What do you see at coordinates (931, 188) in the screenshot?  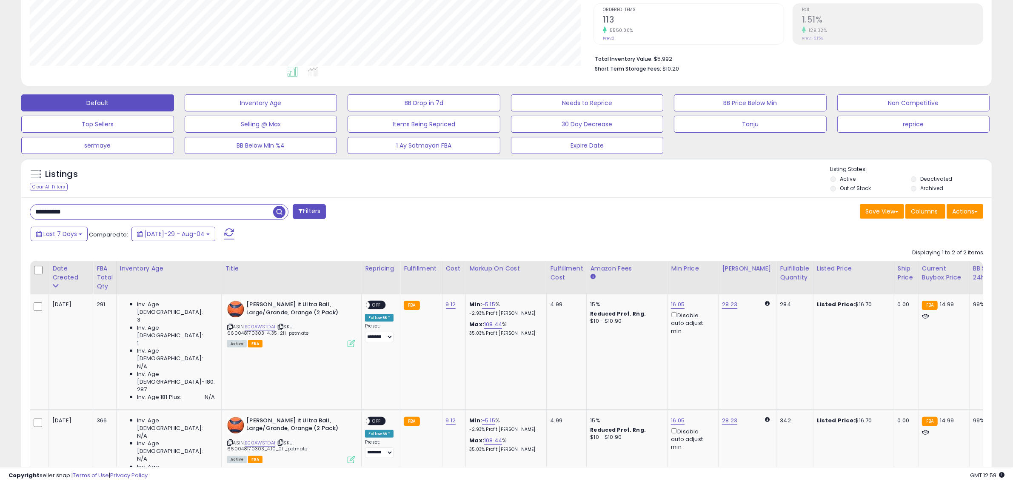 I see `label: Archived` at bounding box center [931, 188].